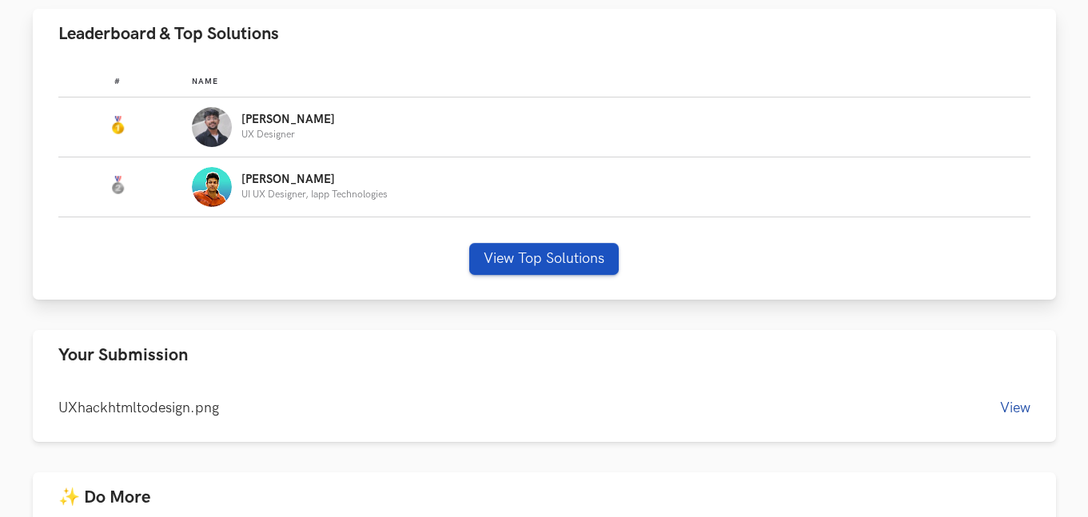  Describe the element at coordinates (545, 355) in the screenshot. I see `button: Your Submission` at that location.